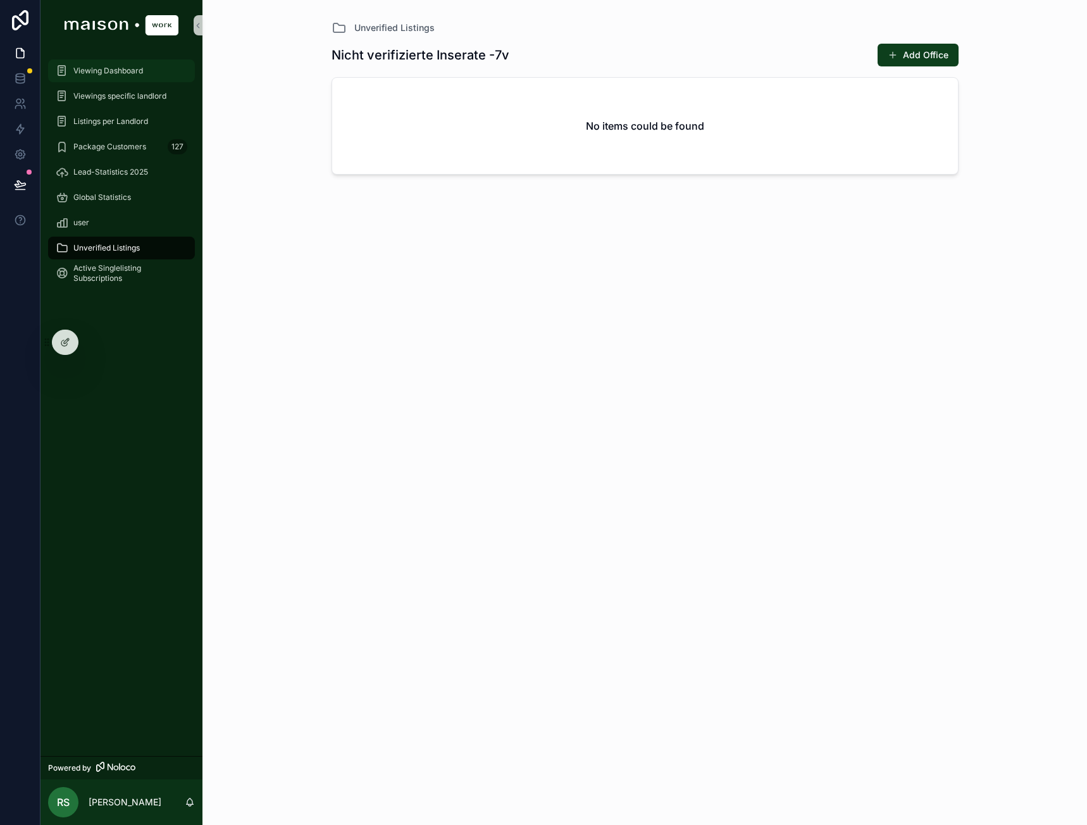 This screenshot has width=1087, height=825. Describe the element at coordinates (70, 768) in the screenshot. I see `span: Powered by` at that location.